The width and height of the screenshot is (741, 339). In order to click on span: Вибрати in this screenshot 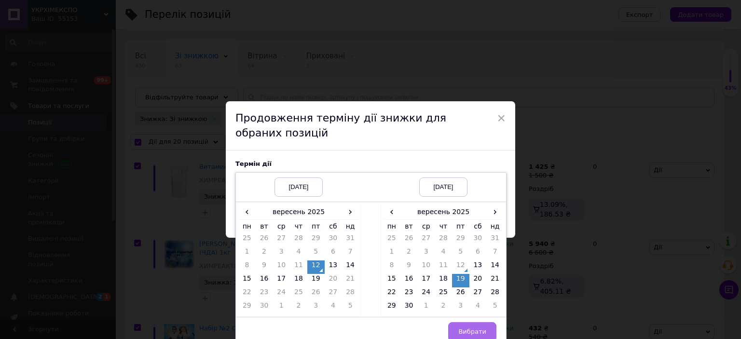, I will do `click(472, 331)`.